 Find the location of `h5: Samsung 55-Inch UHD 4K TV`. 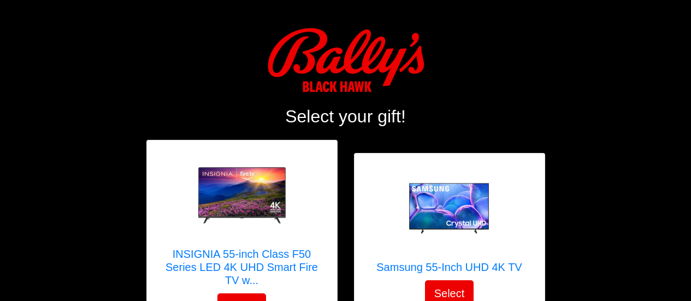

h5: Samsung 55-Inch UHD 4K TV is located at coordinates (449, 267).